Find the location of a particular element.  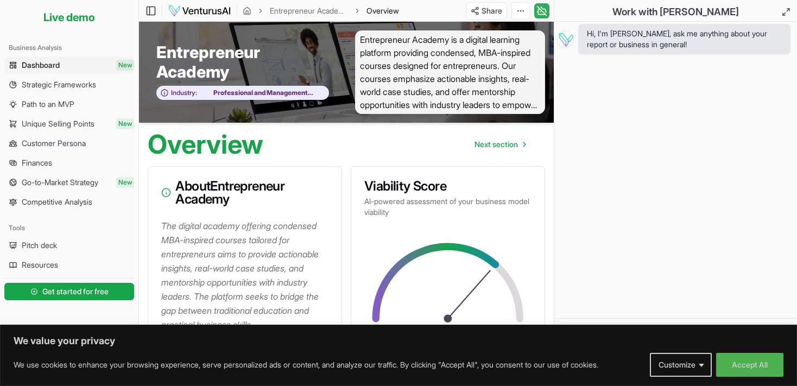

a: Unique Selling PointsNew is located at coordinates (69, 124).